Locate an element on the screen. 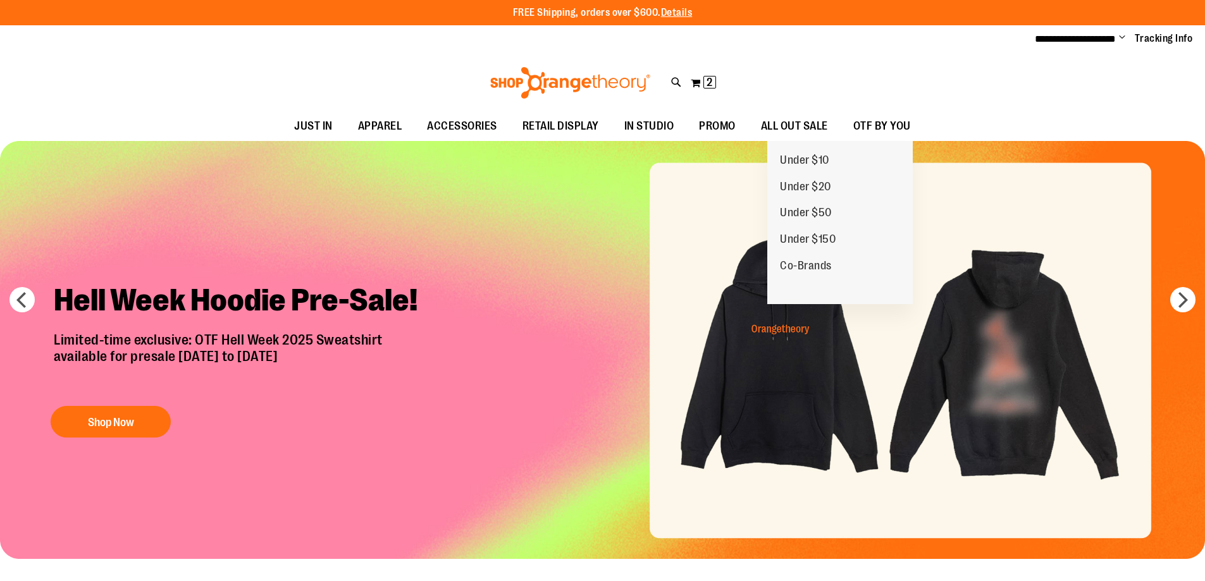 The width and height of the screenshot is (1205, 581). span: ACCESSORIES is located at coordinates (462, 126).